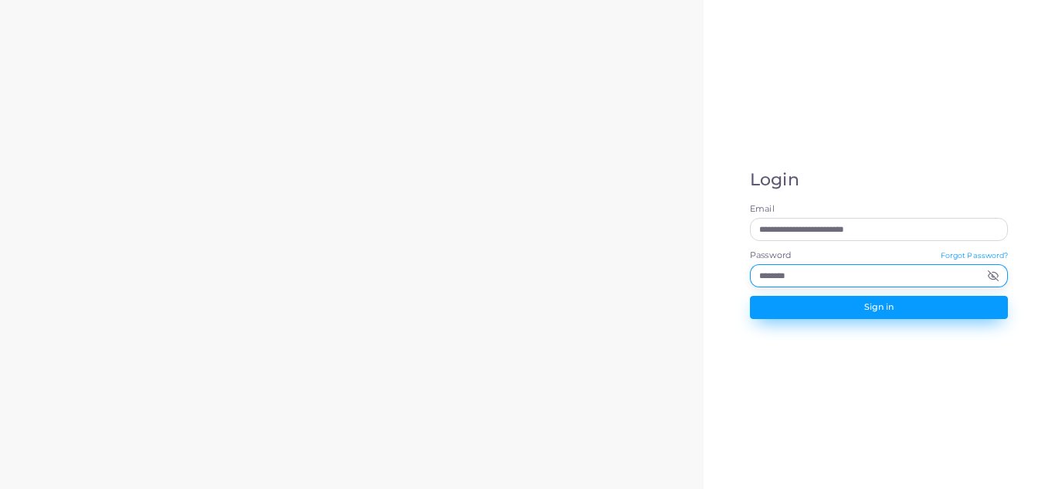 This screenshot has height=489, width=1055. What do you see at coordinates (770, 256) in the screenshot?
I see `label: Password` at bounding box center [770, 256].